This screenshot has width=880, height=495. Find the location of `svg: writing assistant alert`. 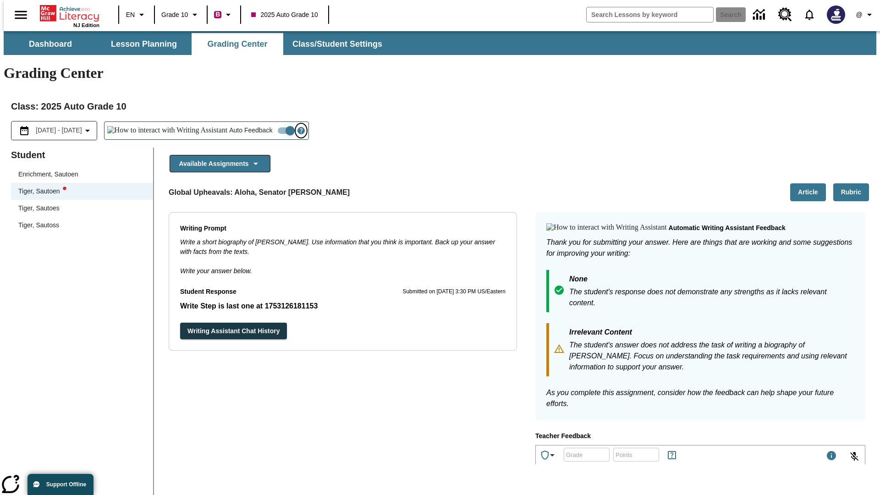

svg: writing assistant alert is located at coordinates (65, 188).